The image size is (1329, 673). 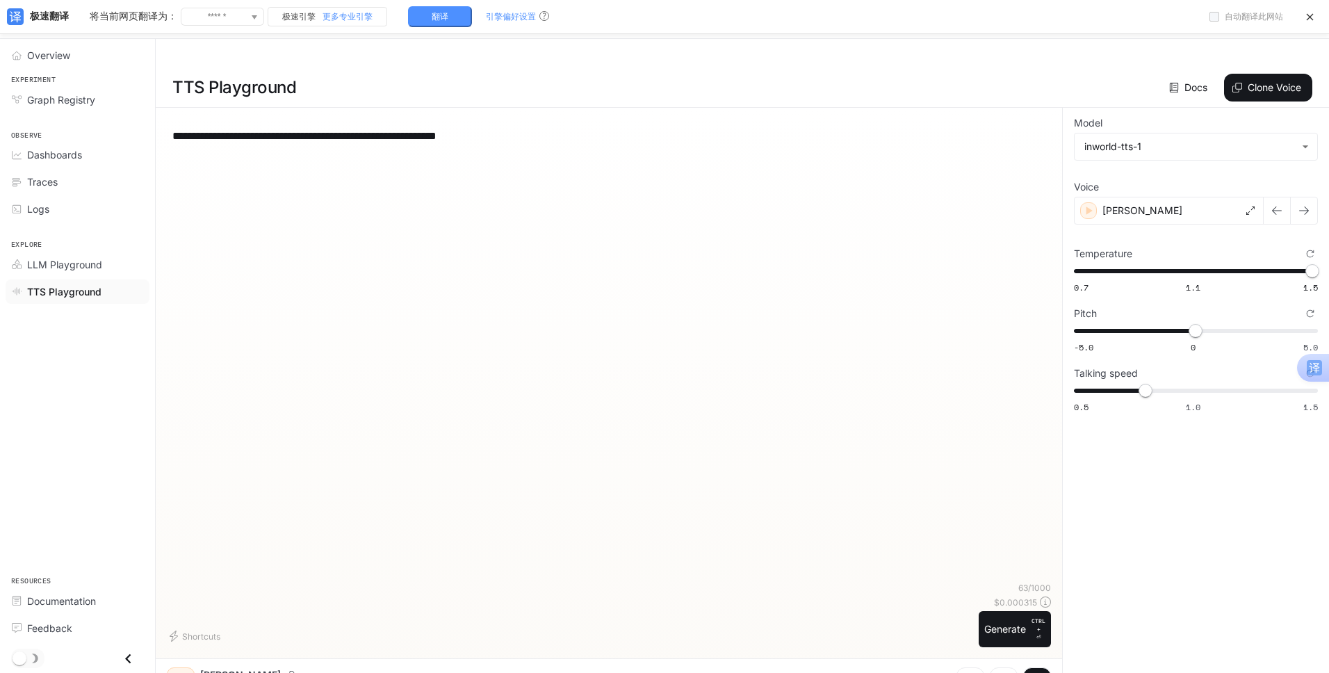 What do you see at coordinates (64, 291) in the screenshot?
I see `span: TTS Playground` at bounding box center [64, 291].